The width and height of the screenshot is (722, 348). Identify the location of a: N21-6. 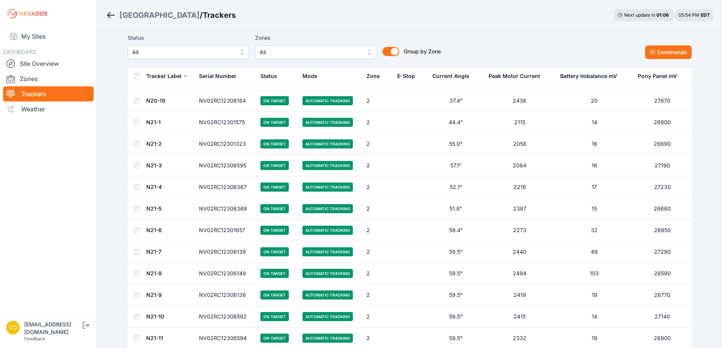
(154, 230).